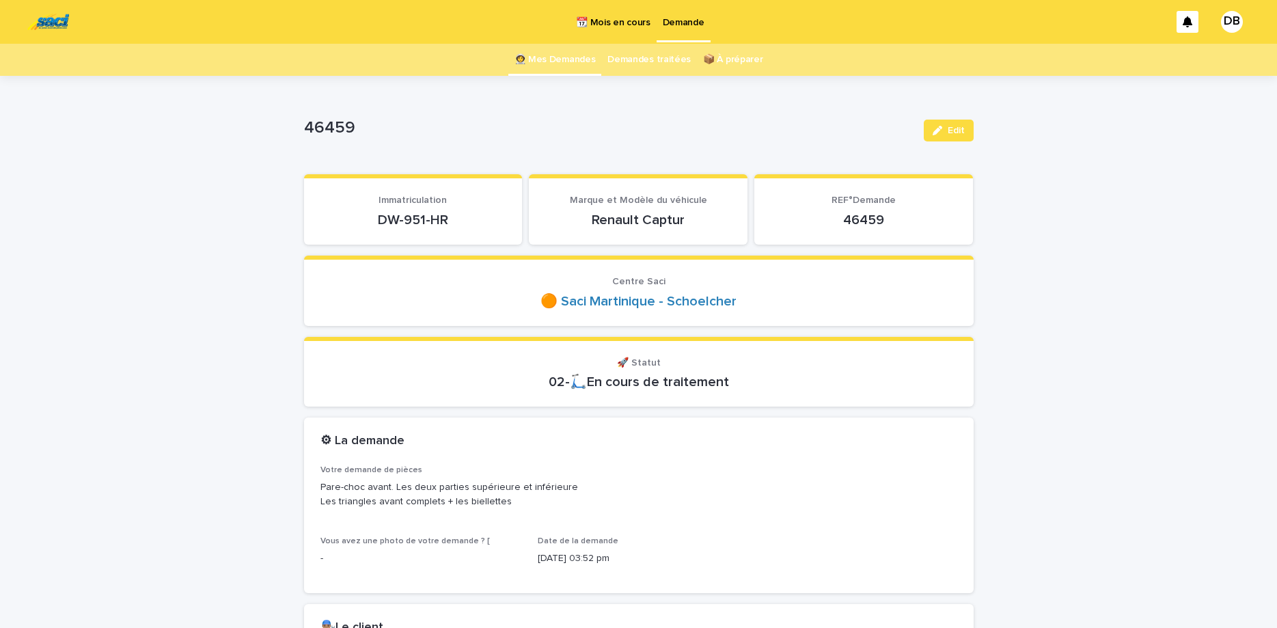 This screenshot has width=1277, height=628. Describe the element at coordinates (639, 382) in the screenshot. I see `p: 02-🛴En cours de traitement` at that location.